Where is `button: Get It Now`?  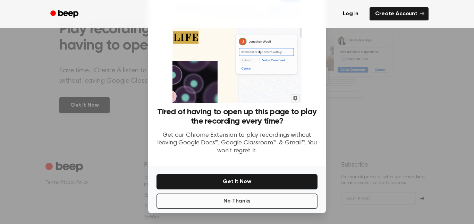
button: Get It Now is located at coordinates (237, 182).